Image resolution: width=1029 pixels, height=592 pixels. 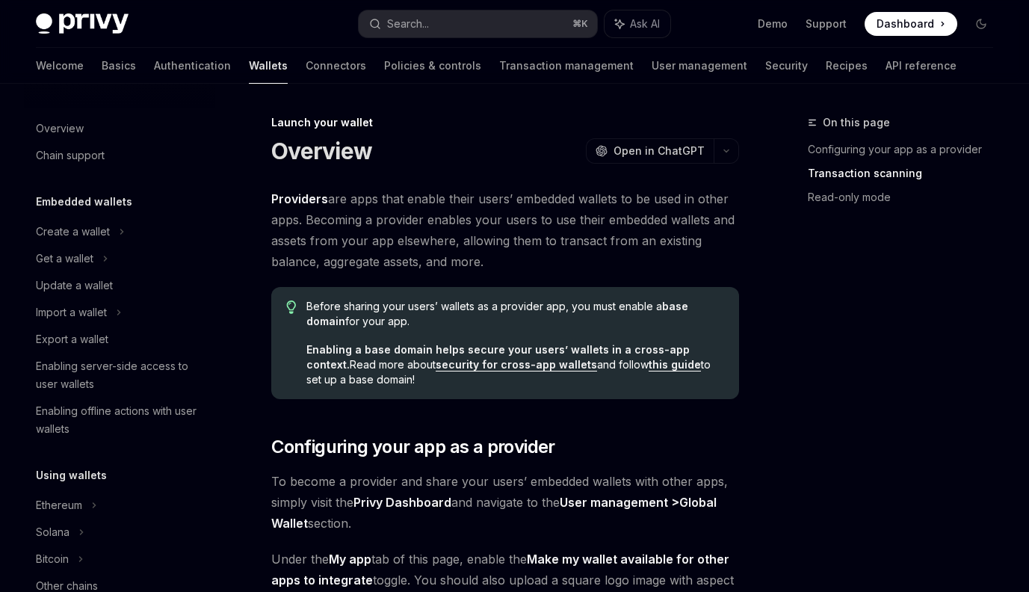 What do you see at coordinates (580, 24) in the screenshot?
I see `span: ⌘ K` at bounding box center [580, 24].